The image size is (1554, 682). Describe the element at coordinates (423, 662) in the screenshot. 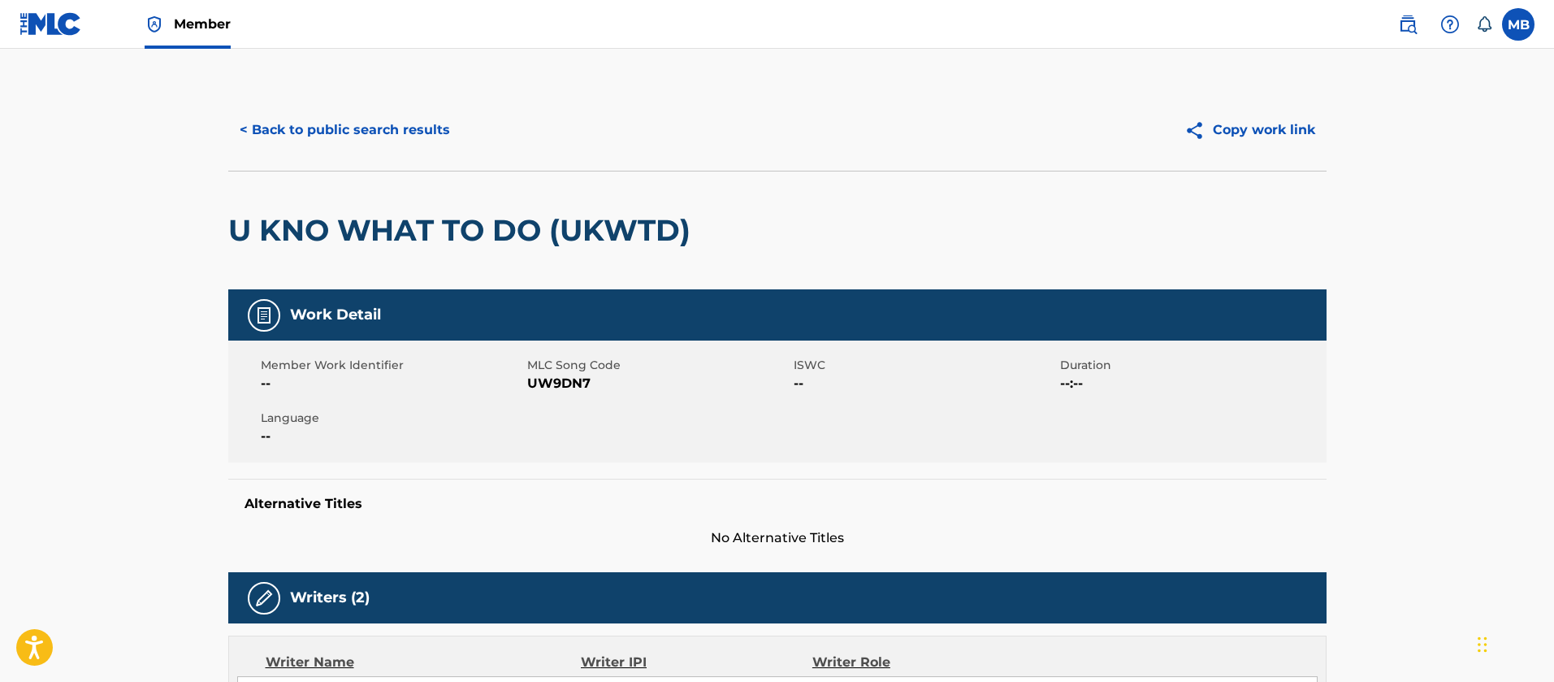

I see `div: Writer Name` at that location.